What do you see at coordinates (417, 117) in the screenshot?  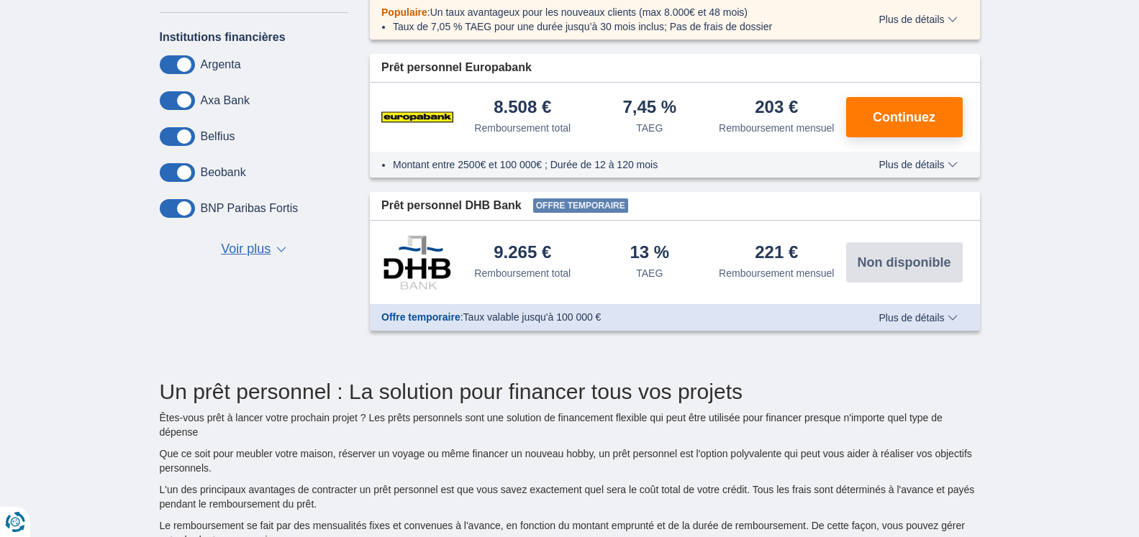 I see `img: pret personnel Europabank` at bounding box center [417, 117].